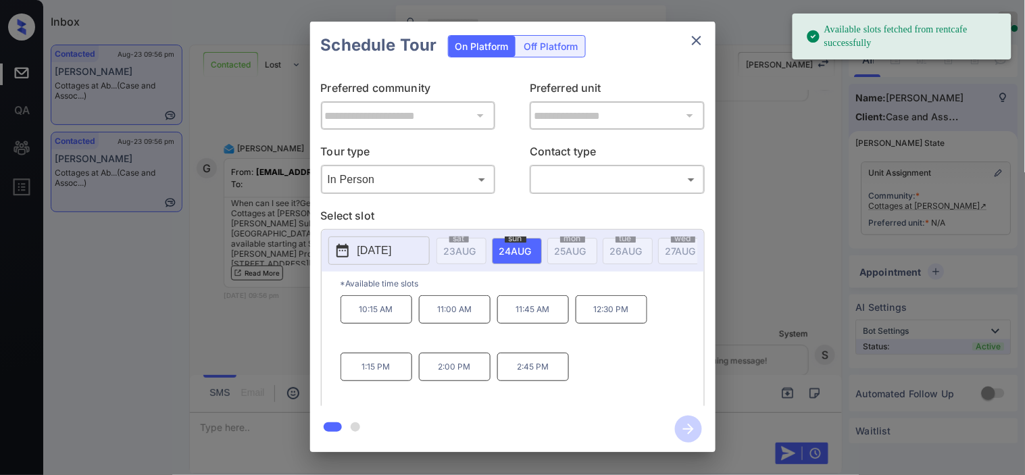 This screenshot has width=1025, height=475. Describe the element at coordinates (408, 154) in the screenshot. I see `p: Tour type` at that location.